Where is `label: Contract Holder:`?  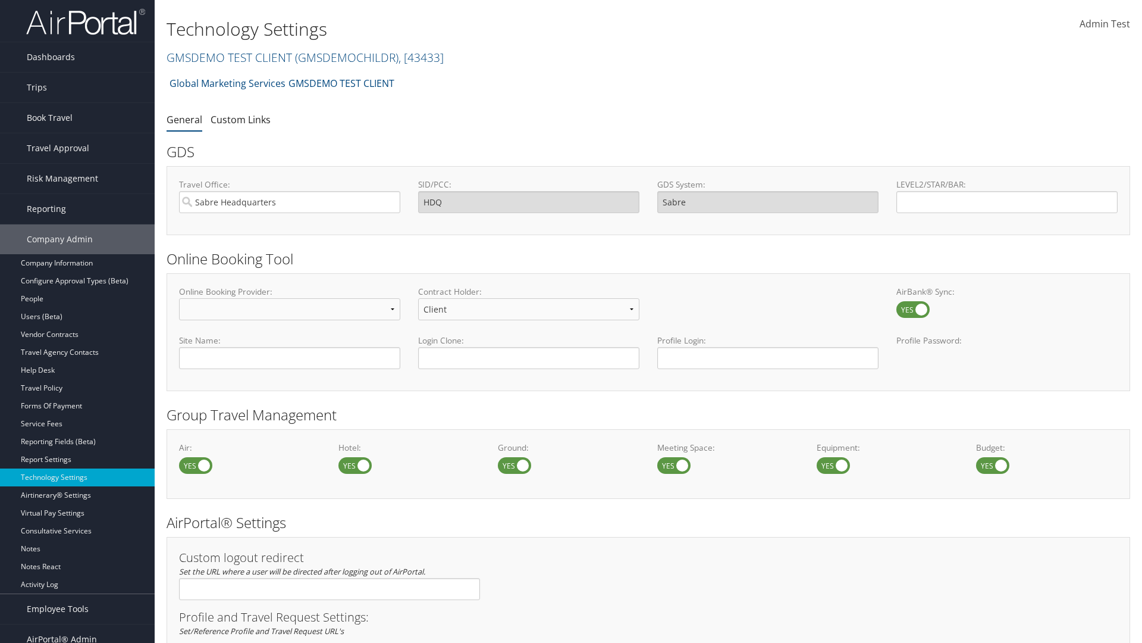 label: Contract Holder: is located at coordinates (529, 292).